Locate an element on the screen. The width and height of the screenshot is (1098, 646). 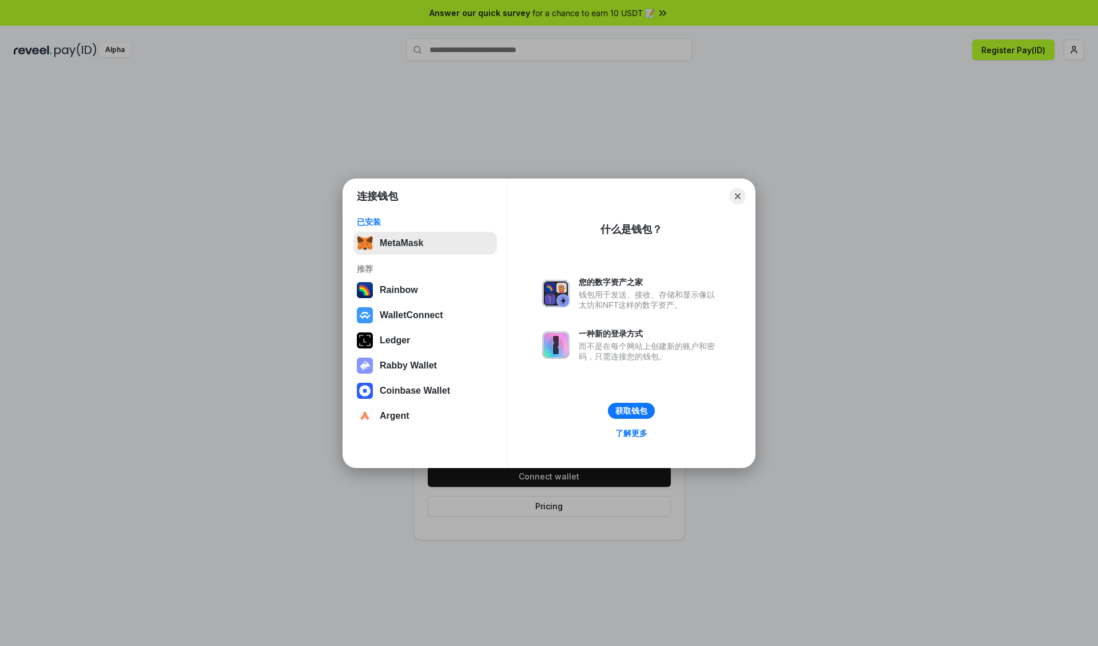
div: 已安装 is located at coordinates (425, 222).